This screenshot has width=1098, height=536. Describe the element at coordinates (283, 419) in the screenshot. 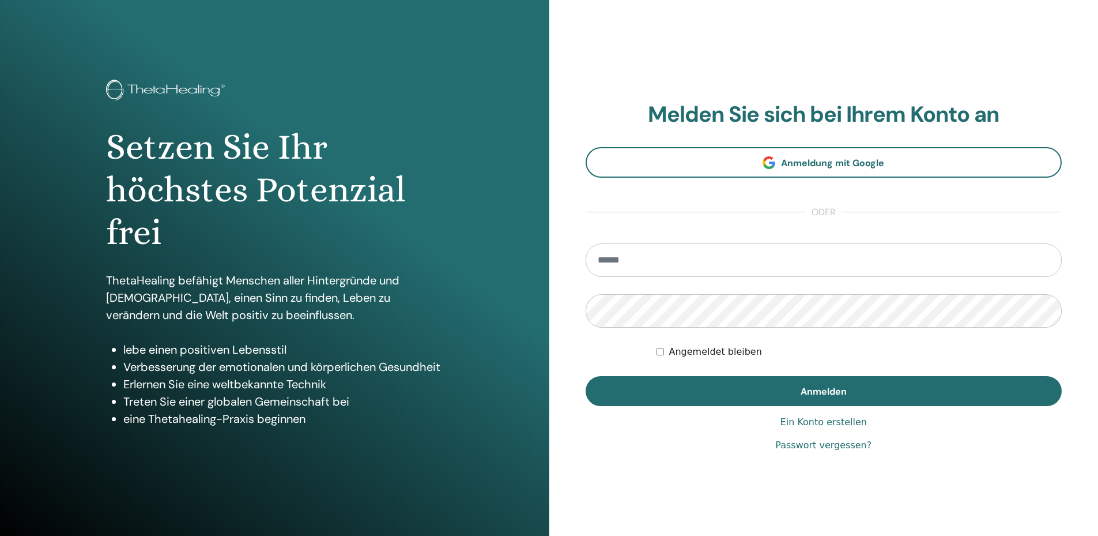

I see `li: eine Thetahealing-Praxis beginnen` at that location.